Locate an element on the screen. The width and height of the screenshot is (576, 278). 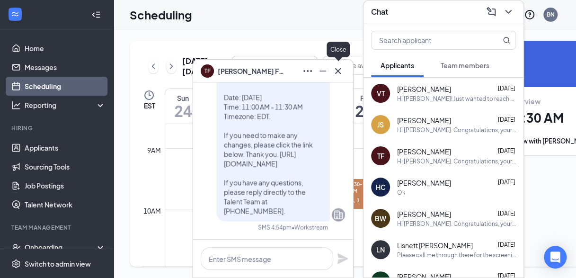
svg: Ellipses is located at coordinates (307, 71).